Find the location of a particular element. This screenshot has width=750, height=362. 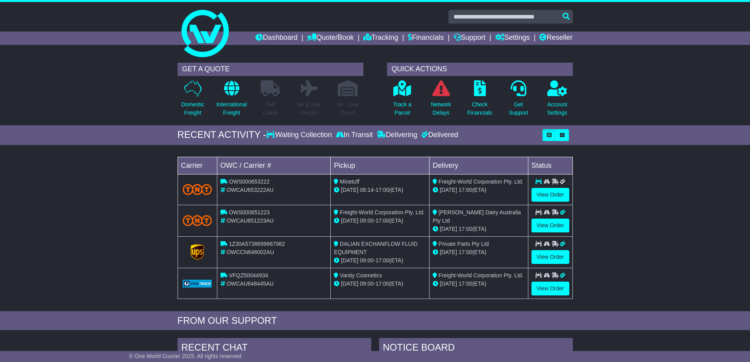

p: Account Settings is located at coordinates (557, 109).